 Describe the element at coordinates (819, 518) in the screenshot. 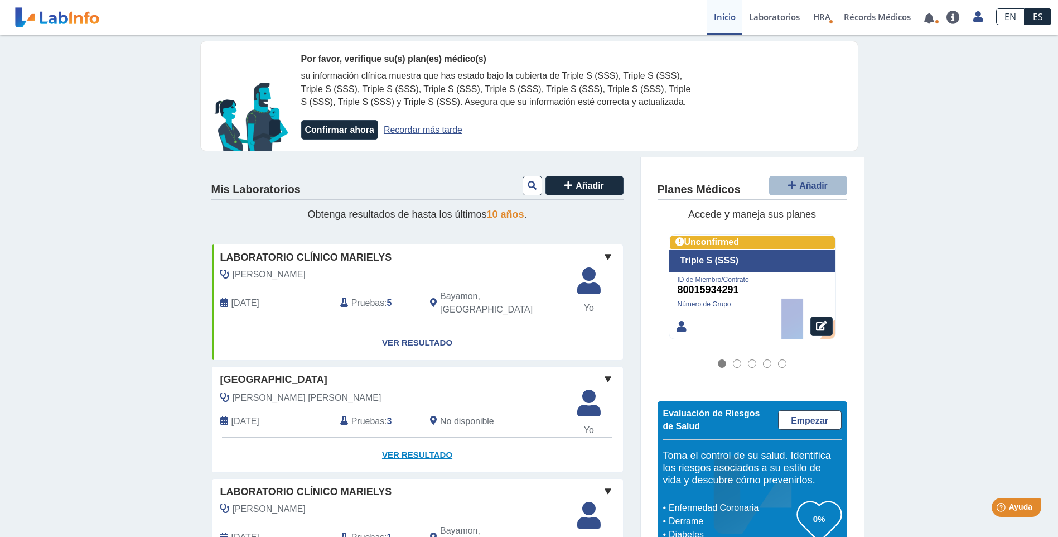

I see `h3: 0%` at that location.